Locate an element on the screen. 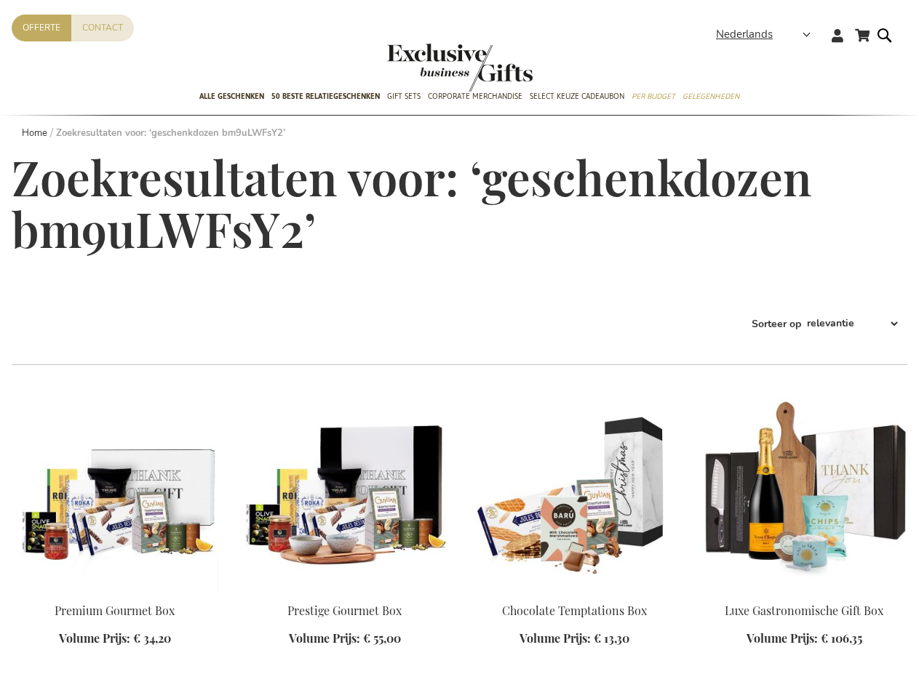  img: Premium Gourmet Box is located at coordinates (115, 490).